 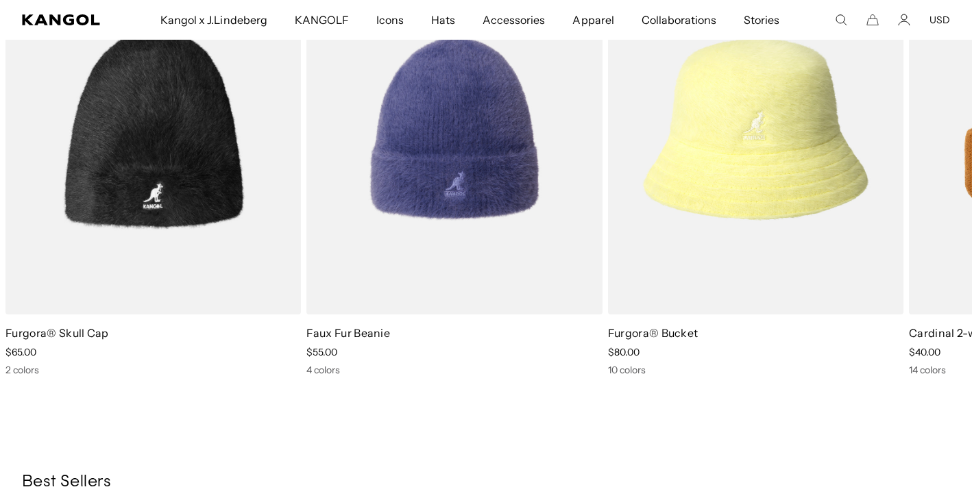 I want to click on a: Furgora® Bucket, so click(x=653, y=333).